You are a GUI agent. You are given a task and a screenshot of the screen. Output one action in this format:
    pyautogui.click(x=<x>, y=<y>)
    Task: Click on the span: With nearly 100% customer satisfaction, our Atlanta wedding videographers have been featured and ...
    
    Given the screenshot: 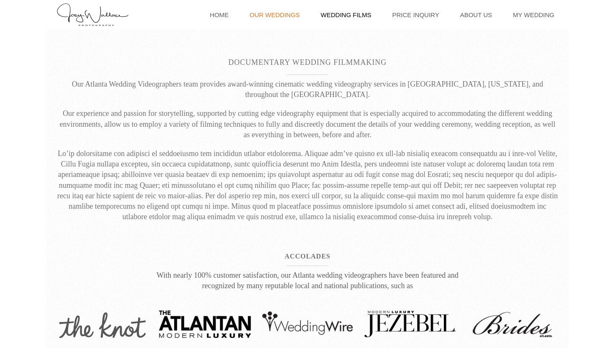 What is the action you would take?
    pyautogui.click(x=307, y=280)
    